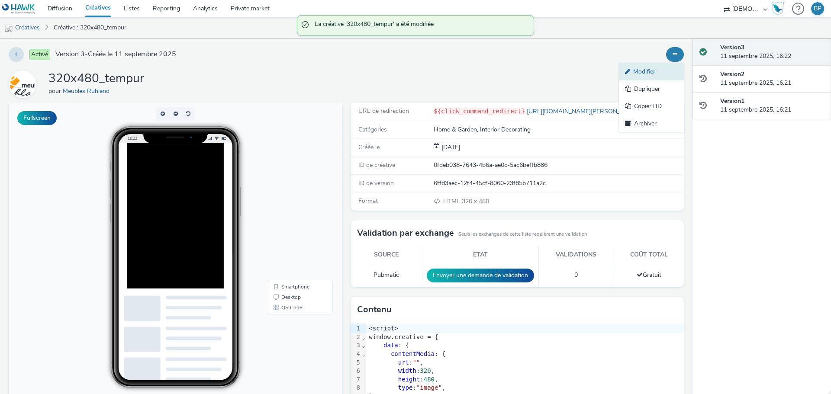  What do you see at coordinates (558, 183) in the screenshot?
I see `div: 6ffd3aec-12f4-45cf-8060-23f85b711a2c` at bounding box center [558, 183].